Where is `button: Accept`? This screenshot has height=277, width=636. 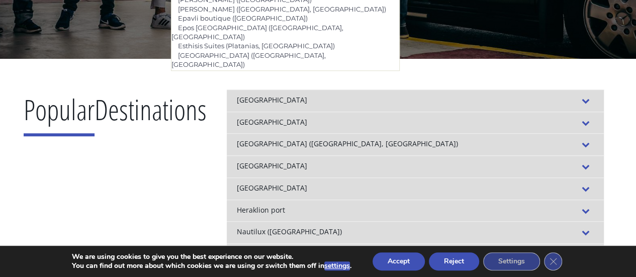
button: Accept is located at coordinates (399, 262).